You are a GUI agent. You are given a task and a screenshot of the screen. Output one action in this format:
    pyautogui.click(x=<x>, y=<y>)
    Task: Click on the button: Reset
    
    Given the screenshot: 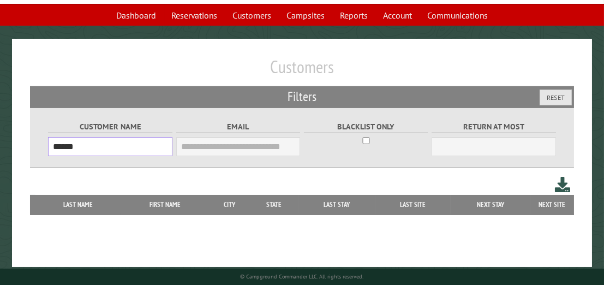 What is the action you would take?
    pyautogui.click(x=555, y=97)
    